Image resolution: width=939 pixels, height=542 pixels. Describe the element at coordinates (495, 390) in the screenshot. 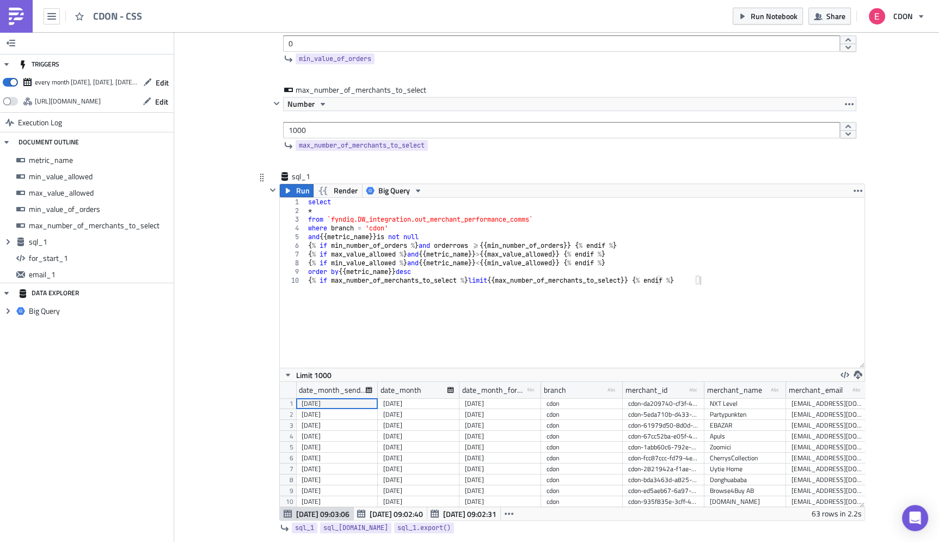

I see `div: date_month_formated` at that location.